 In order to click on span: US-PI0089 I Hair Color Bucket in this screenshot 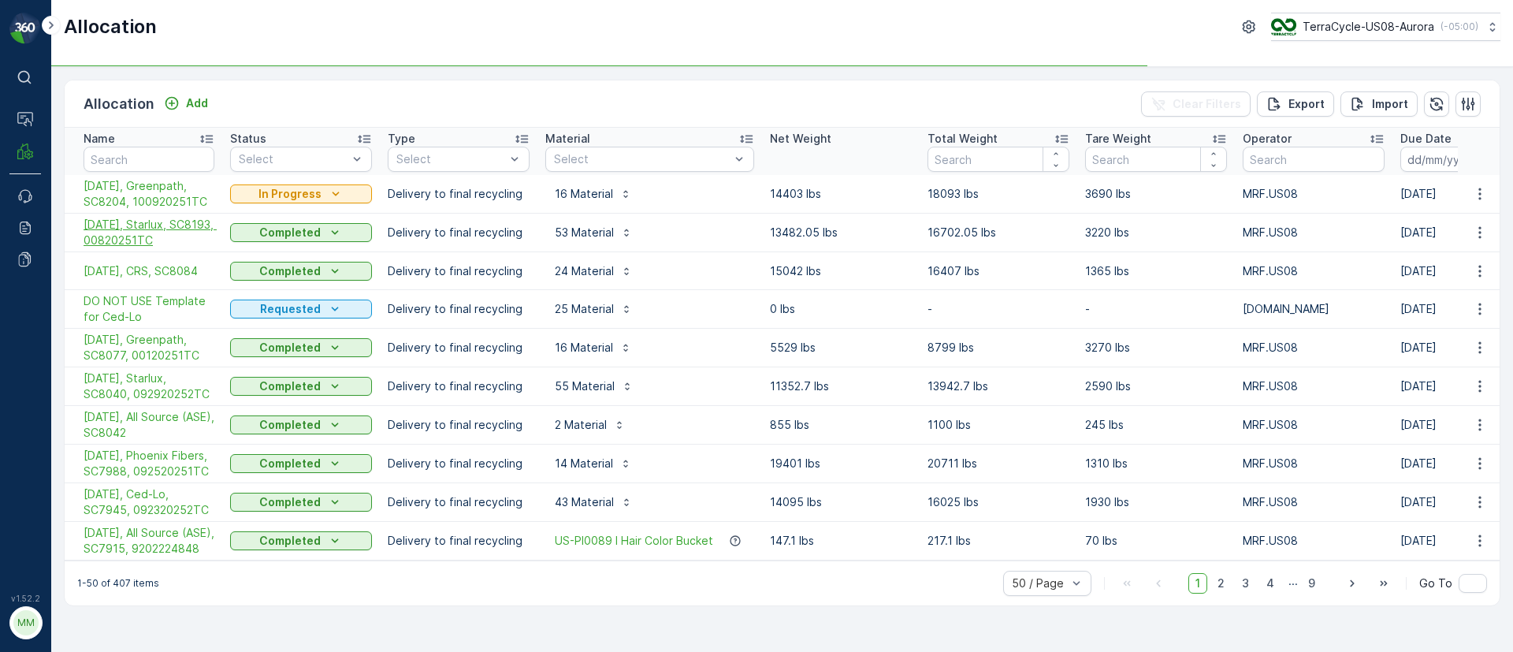, I will do `click(633, 540)`.